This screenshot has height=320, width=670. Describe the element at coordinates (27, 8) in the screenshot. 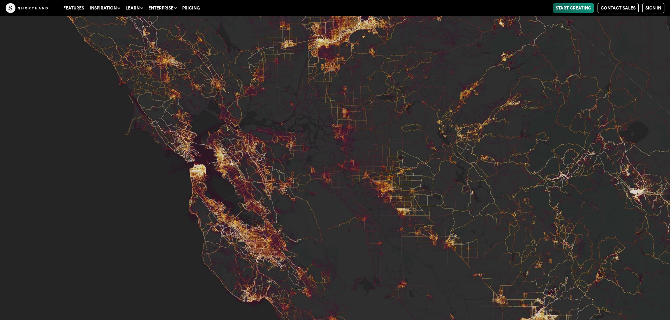

I see `img: The Craft` at that location.